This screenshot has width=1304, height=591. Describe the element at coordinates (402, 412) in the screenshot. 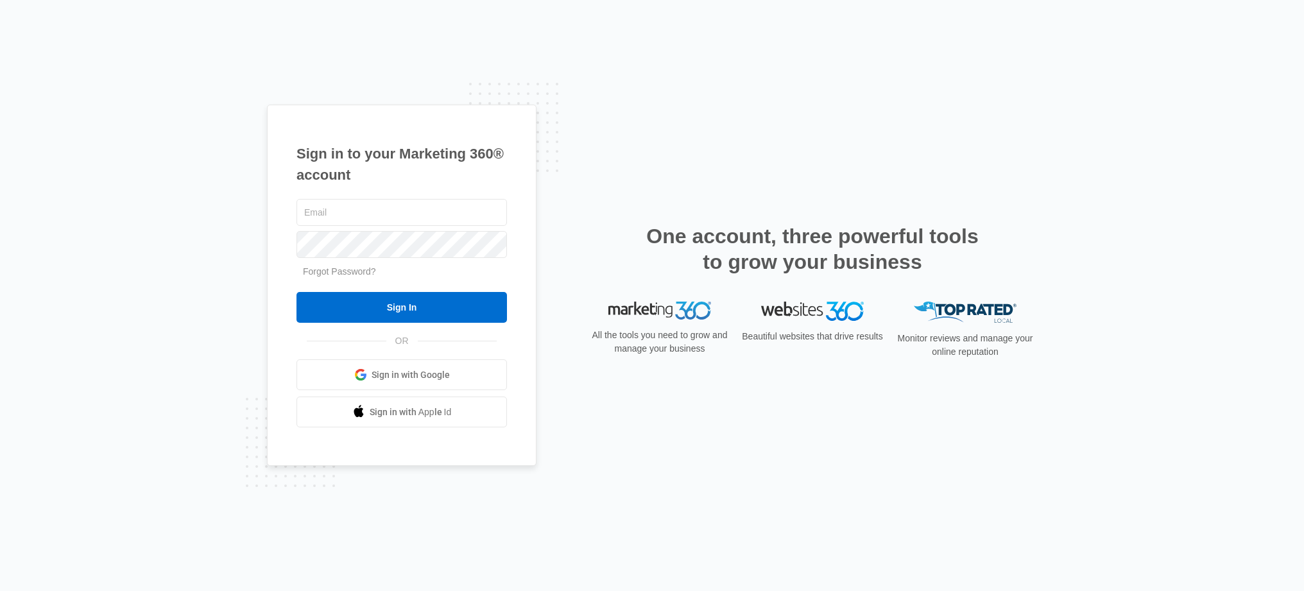

I see `a: Sign in with Apple Id` at that location.